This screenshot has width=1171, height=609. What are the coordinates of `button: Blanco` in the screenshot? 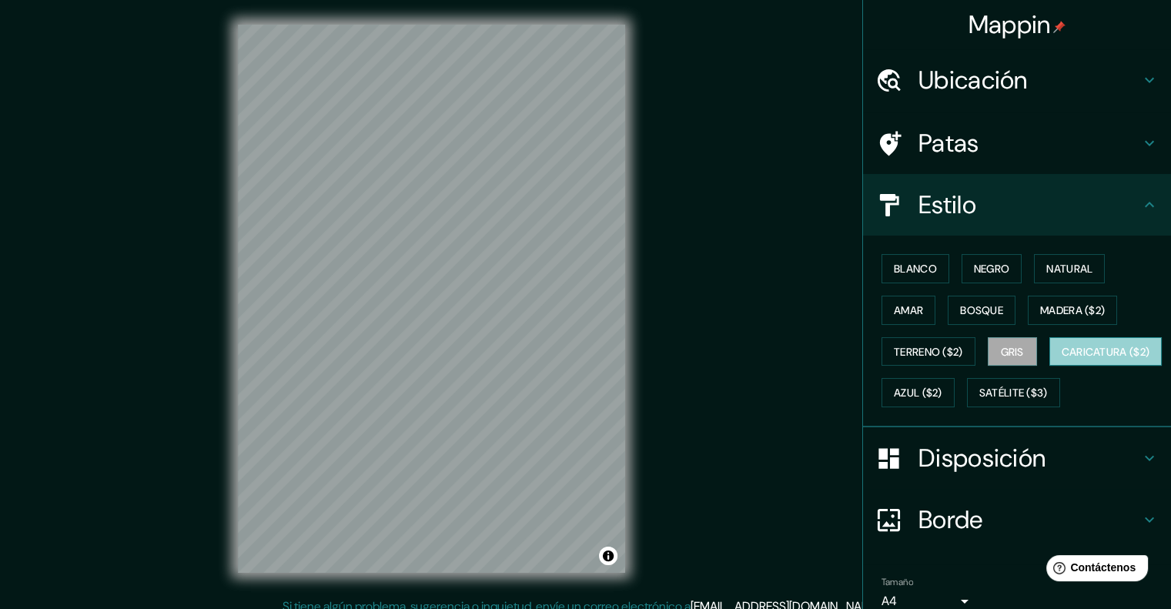 It's located at (915, 269).